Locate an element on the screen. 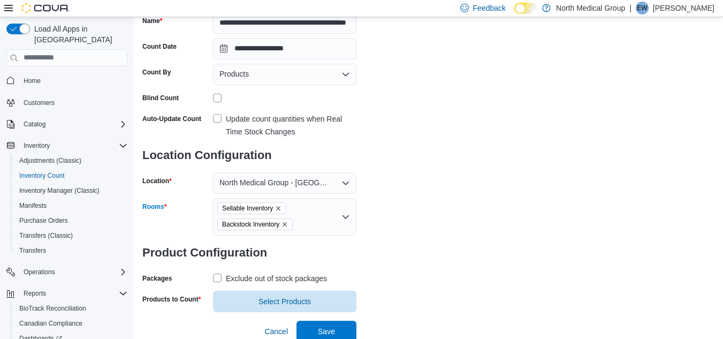 The width and height of the screenshot is (723, 339). a: Customers is located at coordinates (39, 103).